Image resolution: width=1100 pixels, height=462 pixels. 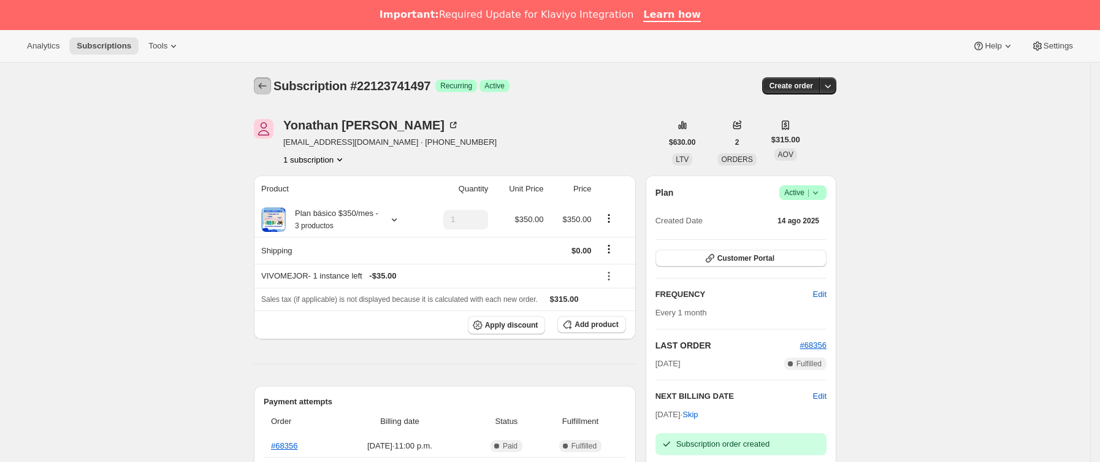 What do you see at coordinates (679, 221) in the screenshot?
I see `span: Created Date` at bounding box center [679, 221].